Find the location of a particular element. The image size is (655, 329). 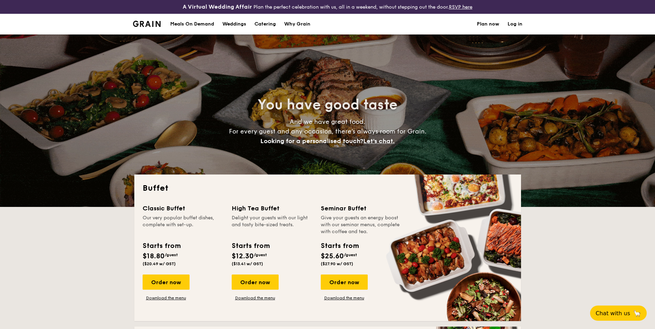

div: Delight your guests with our light and tasty bite-sized treats. is located at coordinates (272, 225).